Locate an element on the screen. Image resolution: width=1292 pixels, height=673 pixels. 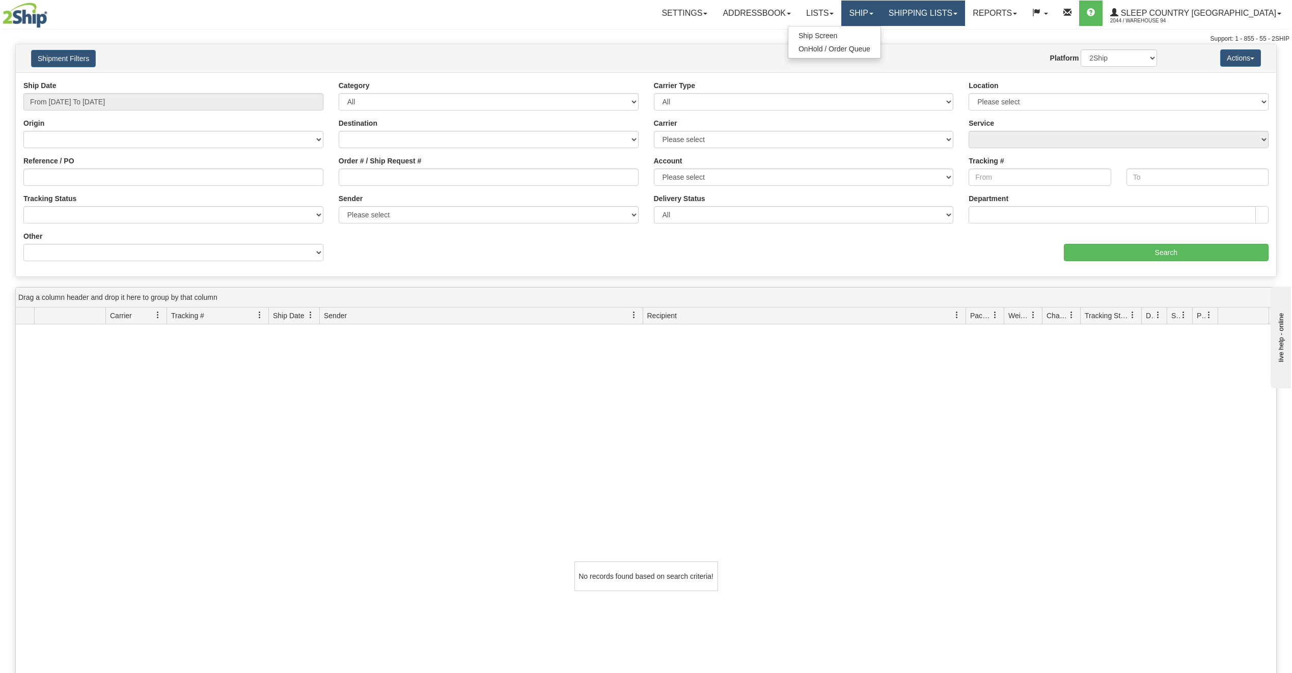
div: live help - online is located at coordinates (51, 12).